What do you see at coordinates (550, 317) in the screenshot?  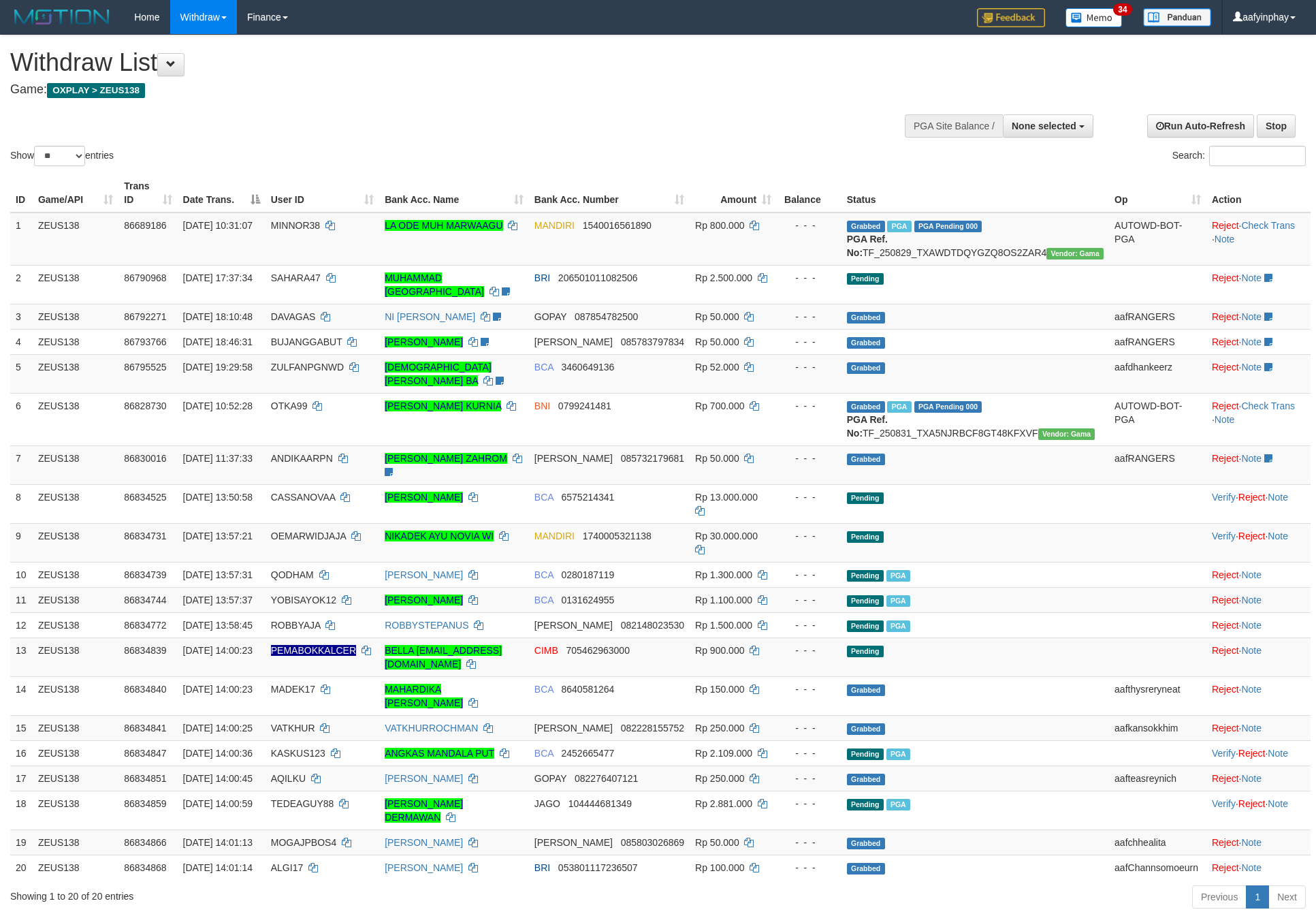 I see `span: GOPAY` at bounding box center [550, 317].